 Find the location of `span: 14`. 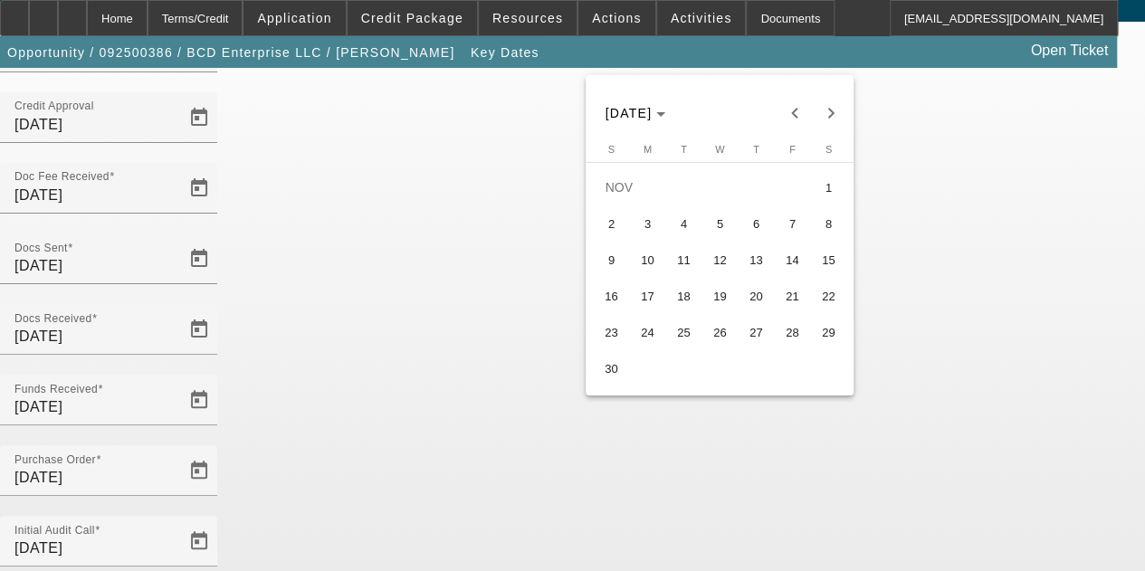

span: 14 is located at coordinates (792, 260).